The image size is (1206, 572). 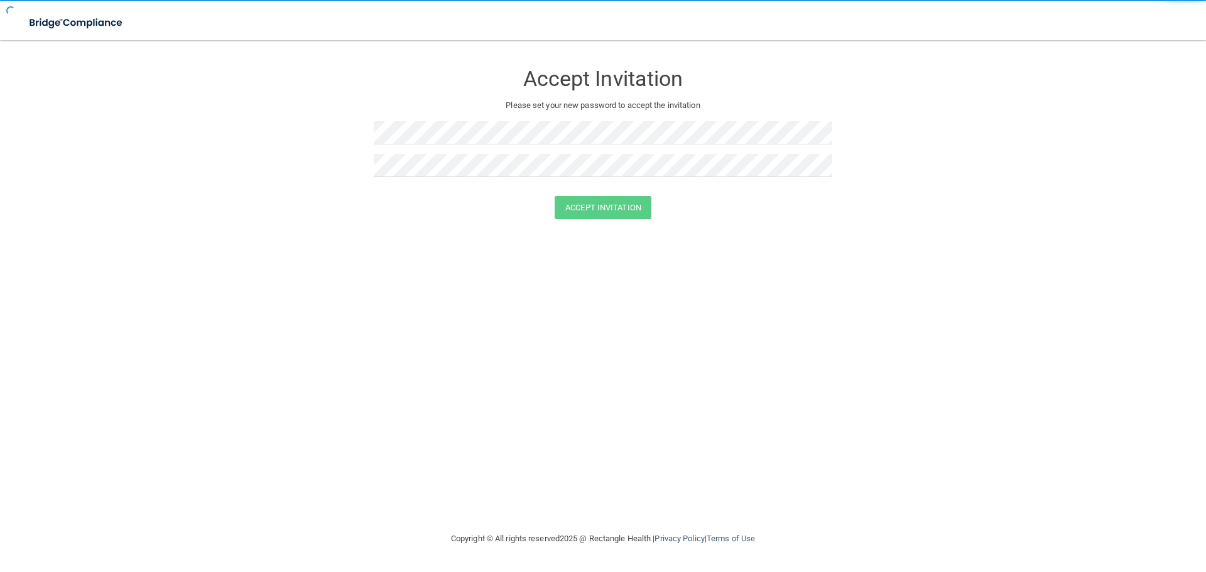 What do you see at coordinates (603, 79) in the screenshot?
I see `h3: Accept Invitation` at bounding box center [603, 79].